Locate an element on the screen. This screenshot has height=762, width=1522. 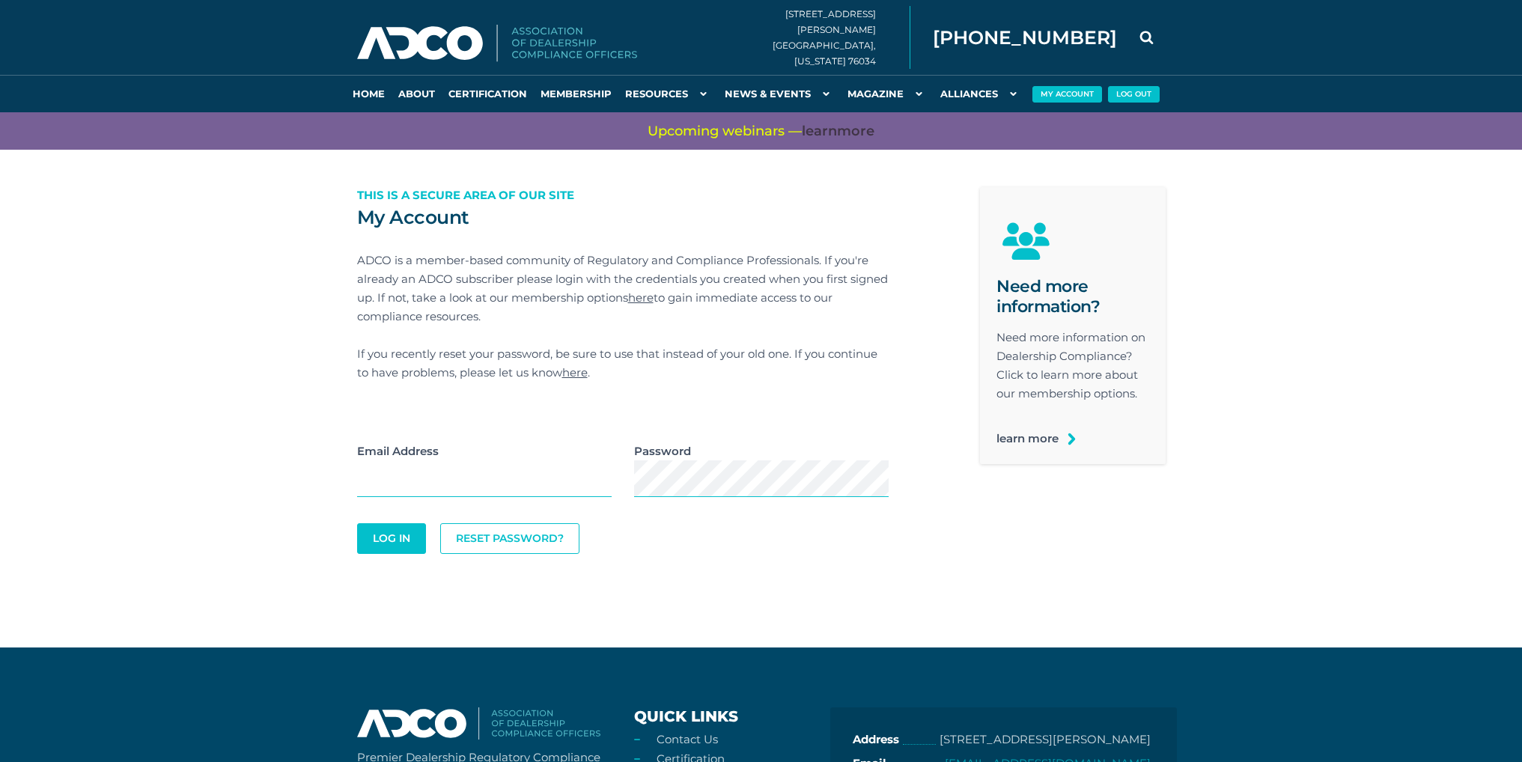
h3: Quick Links is located at coordinates (727, 716).